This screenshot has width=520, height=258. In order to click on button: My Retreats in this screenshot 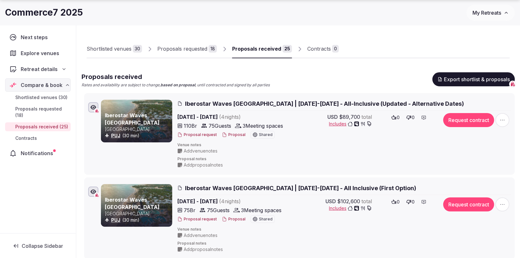, I will do `click(491, 13)`.